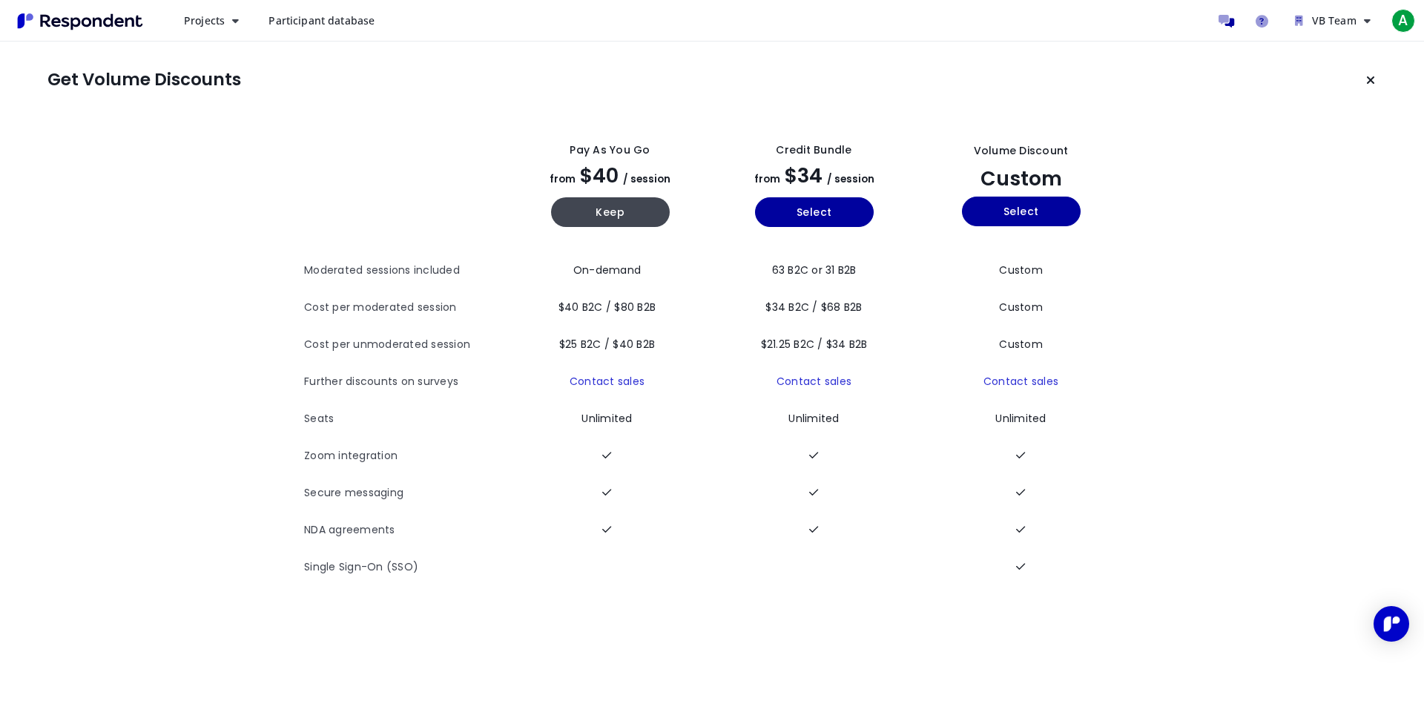 This screenshot has height=701, width=1424. I want to click on th: Cost per moderated session, so click(406, 308).